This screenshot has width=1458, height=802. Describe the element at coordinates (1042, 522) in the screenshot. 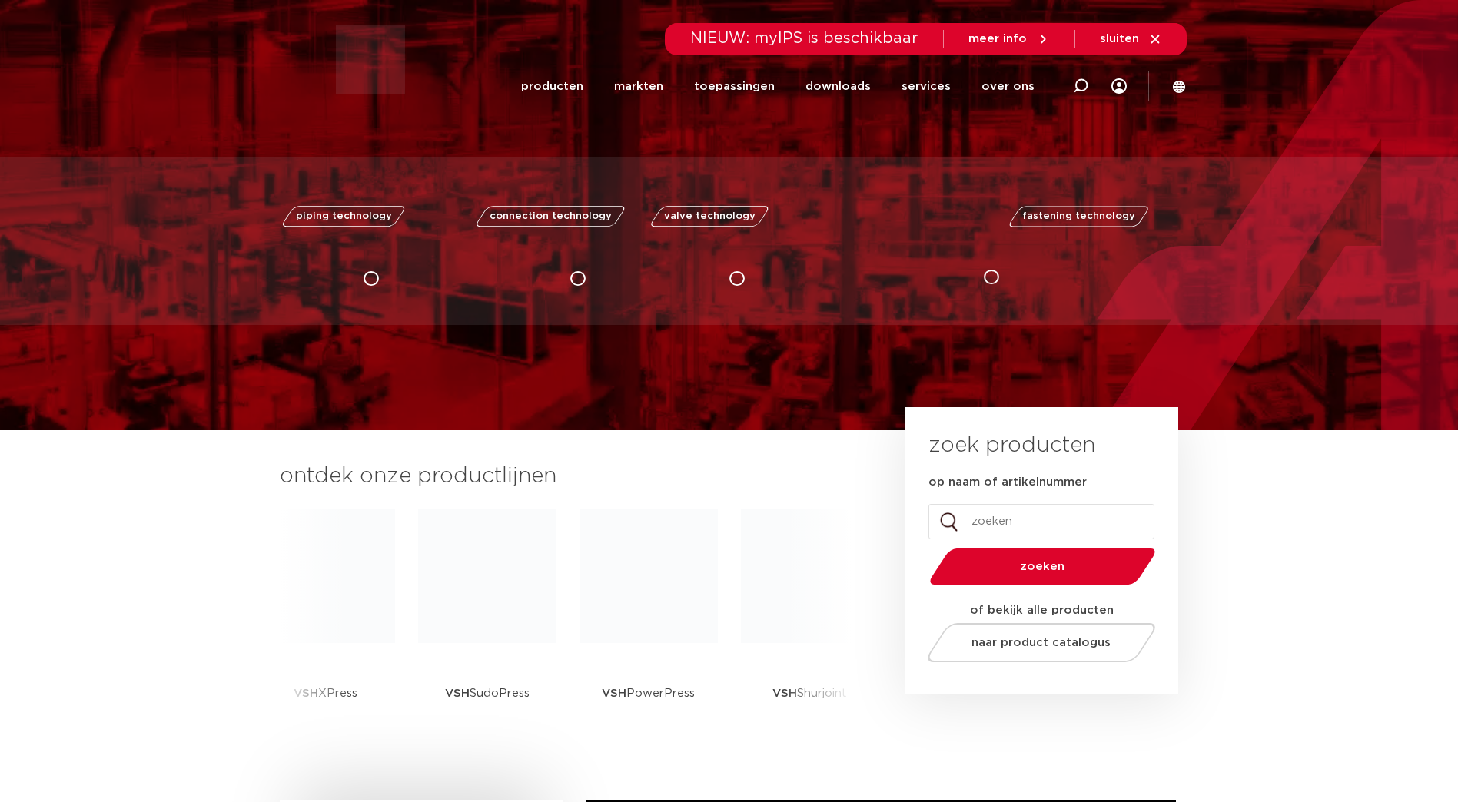

I see `input: zoeken` at that location.